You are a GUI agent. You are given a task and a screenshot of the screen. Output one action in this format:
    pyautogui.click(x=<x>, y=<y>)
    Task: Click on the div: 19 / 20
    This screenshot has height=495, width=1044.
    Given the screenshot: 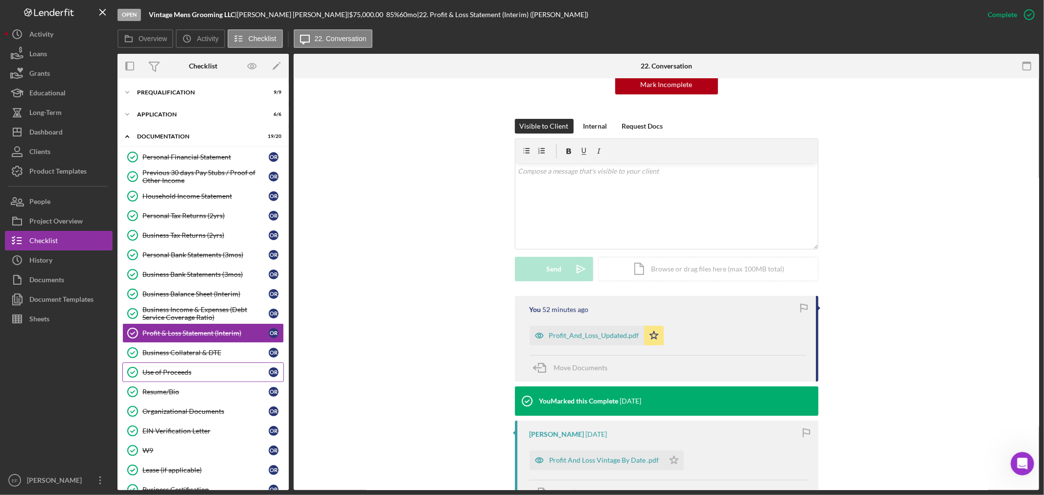 What is the action you would take?
    pyautogui.click(x=273, y=137)
    